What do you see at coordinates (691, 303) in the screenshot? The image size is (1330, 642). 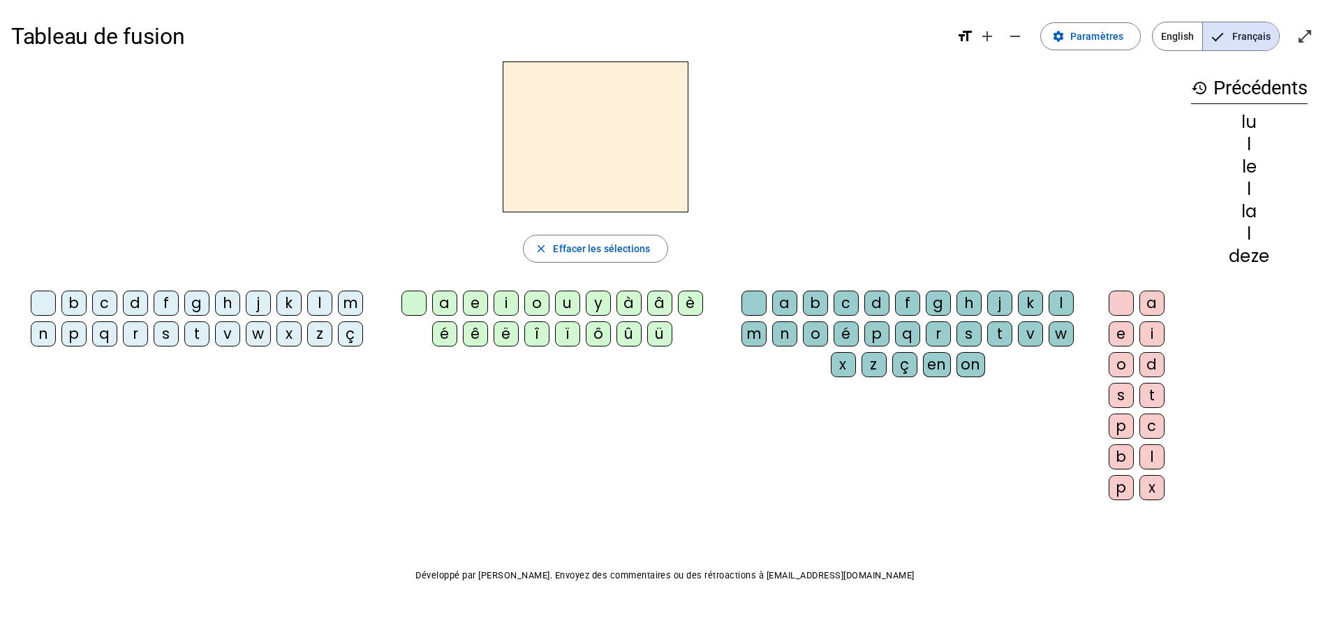 I see `div: è` at bounding box center [691, 303].